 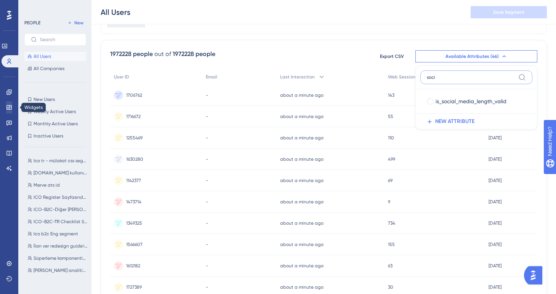 I want to click on span: 1716672, so click(x=133, y=117).